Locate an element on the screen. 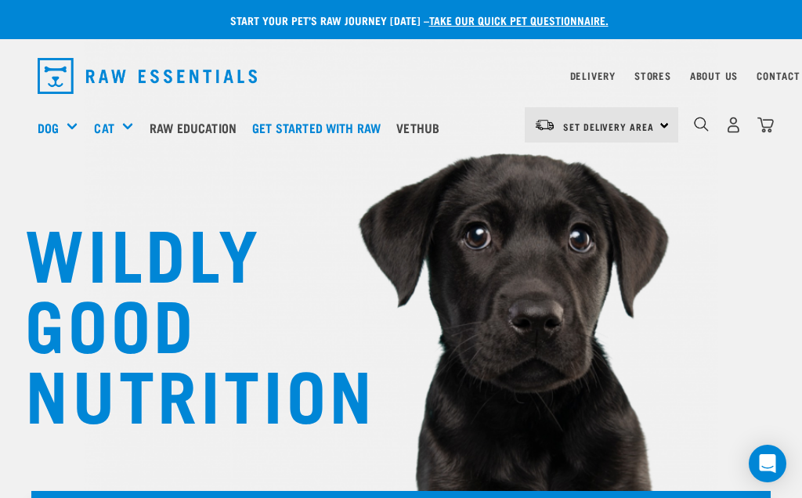 This screenshot has width=802, height=498. img: home-icon@2x.png is located at coordinates (765, 124).